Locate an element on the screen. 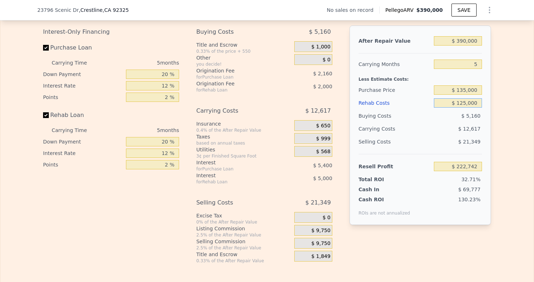 The image size is (534, 282). div: based on annual taxes is located at coordinates (244, 143).